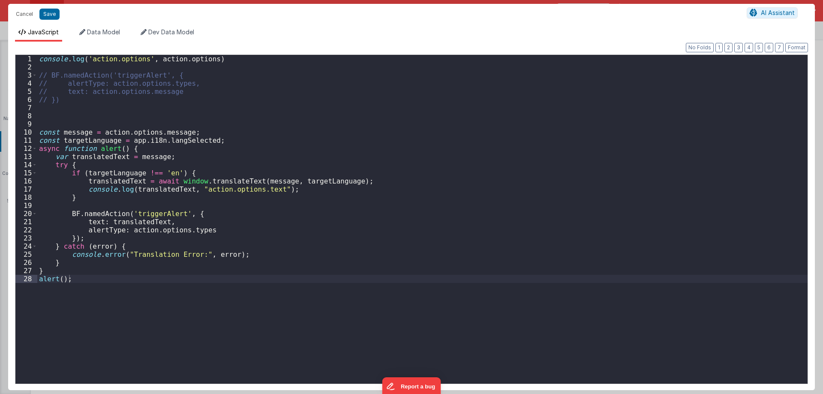  What do you see at coordinates (26, 246) in the screenshot?
I see `div: 24` at bounding box center [26, 246].